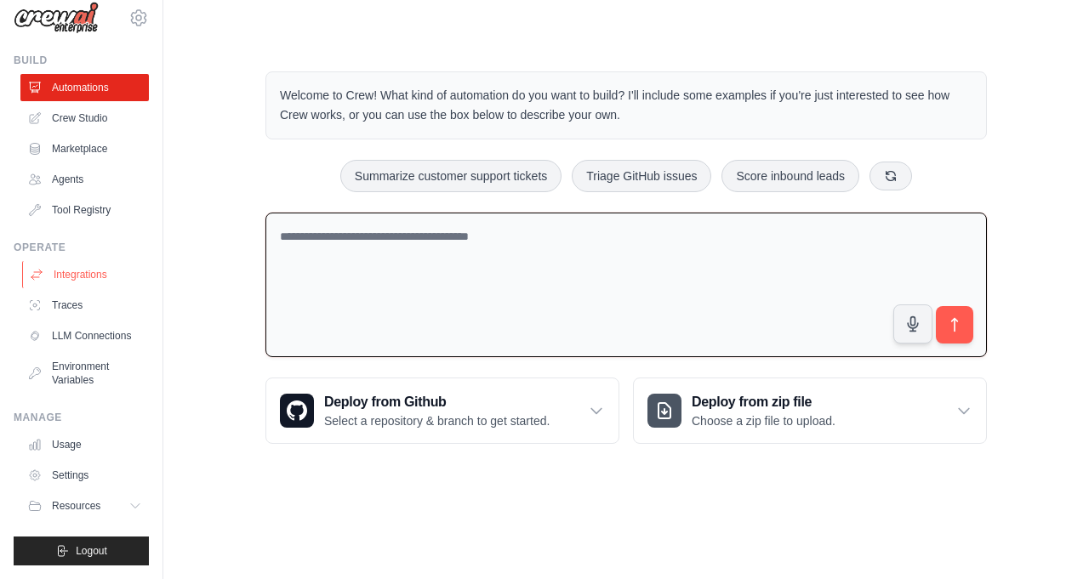  I want to click on h3: Deploy from Github, so click(436, 402).